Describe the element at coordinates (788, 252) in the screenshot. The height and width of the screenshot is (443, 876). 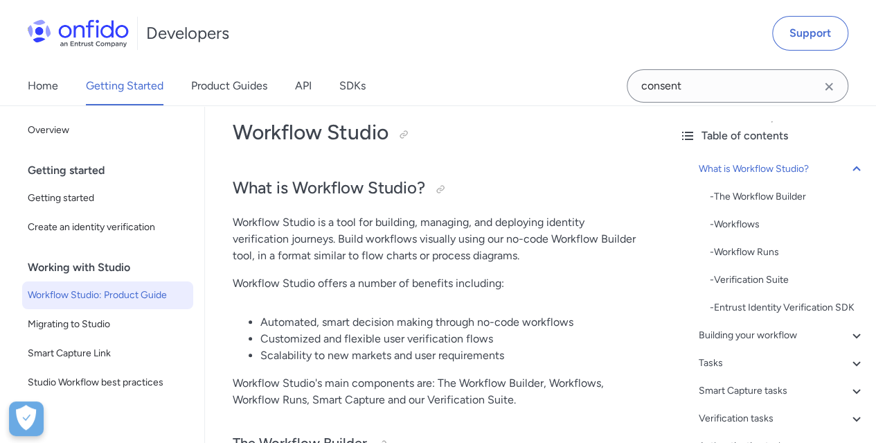
I see `a: -Workflow Runs` at that location.